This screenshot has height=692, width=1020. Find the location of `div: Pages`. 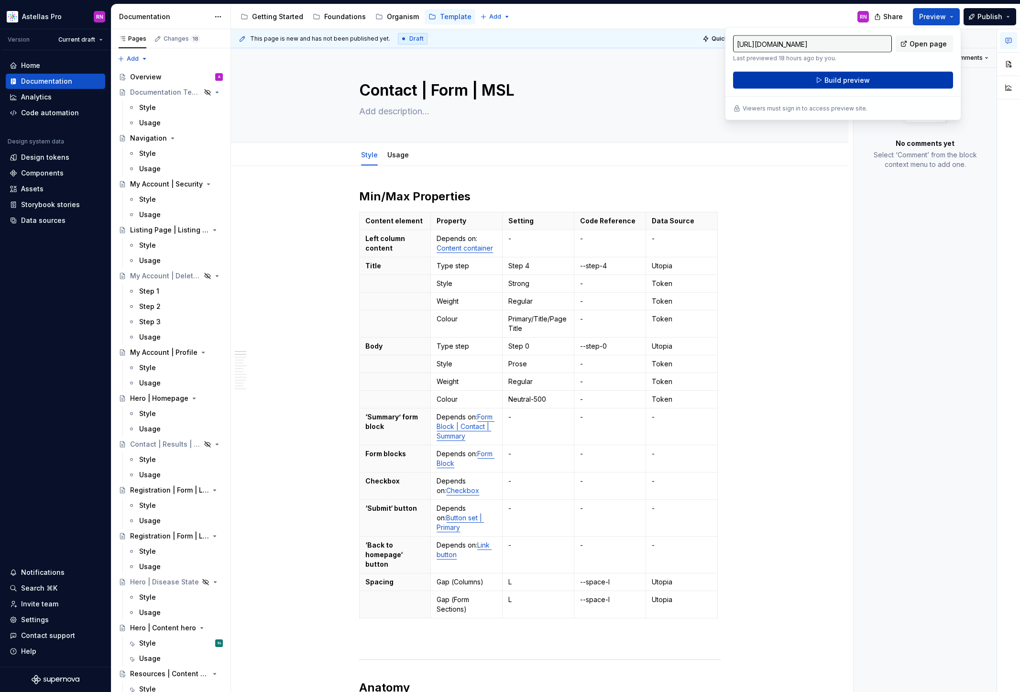

div: Pages is located at coordinates (132, 39).